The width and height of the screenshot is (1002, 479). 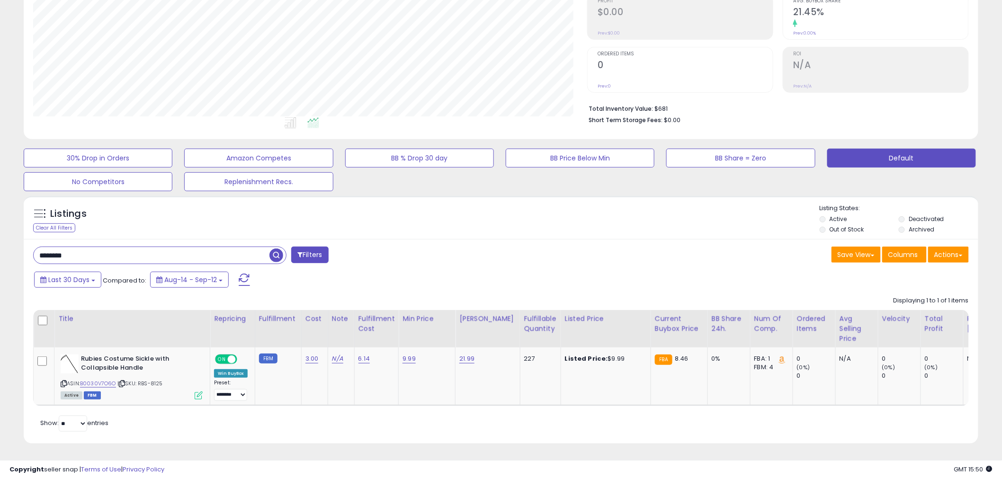 I want to click on span: ON, so click(x=222, y=359).